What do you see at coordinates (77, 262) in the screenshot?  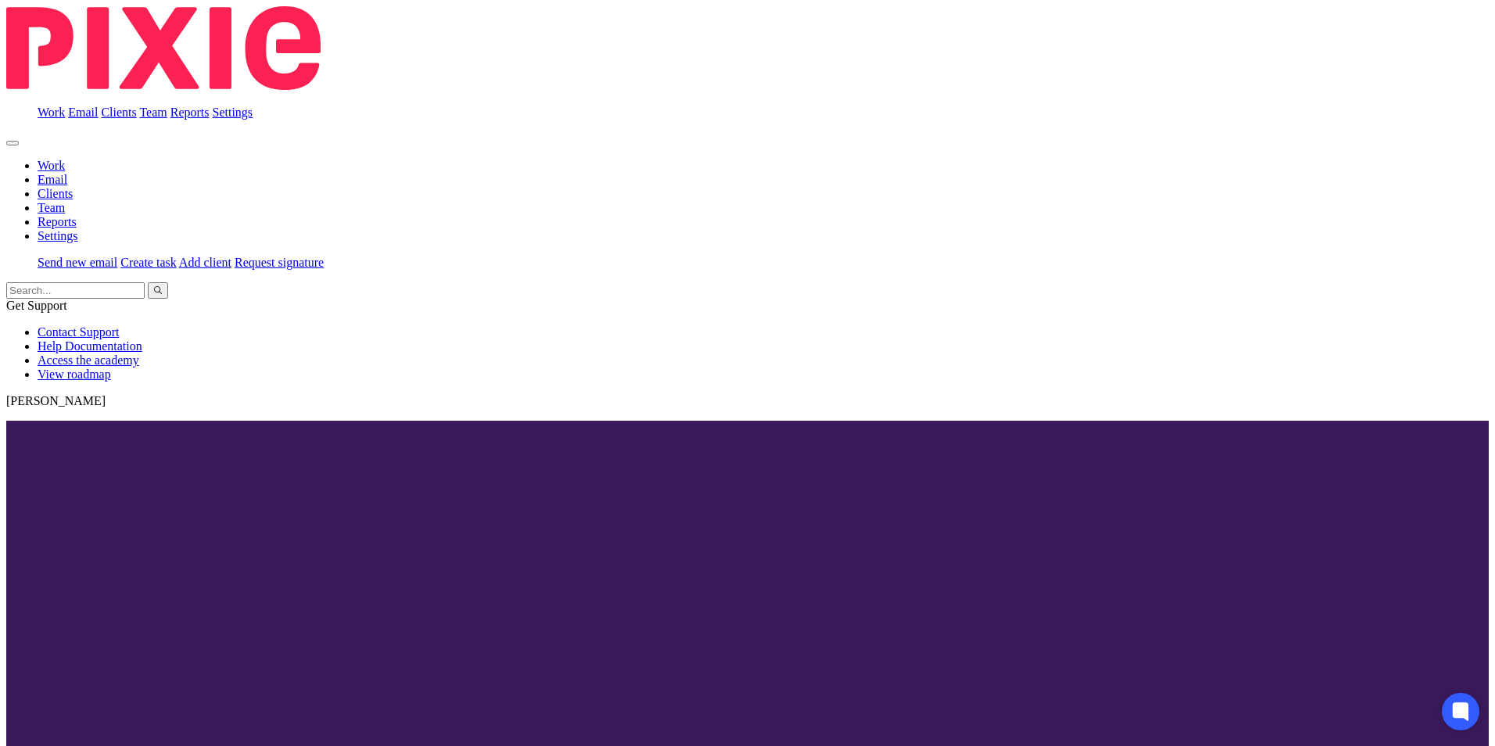 I see `a: Send new email` at bounding box center [77, 262].